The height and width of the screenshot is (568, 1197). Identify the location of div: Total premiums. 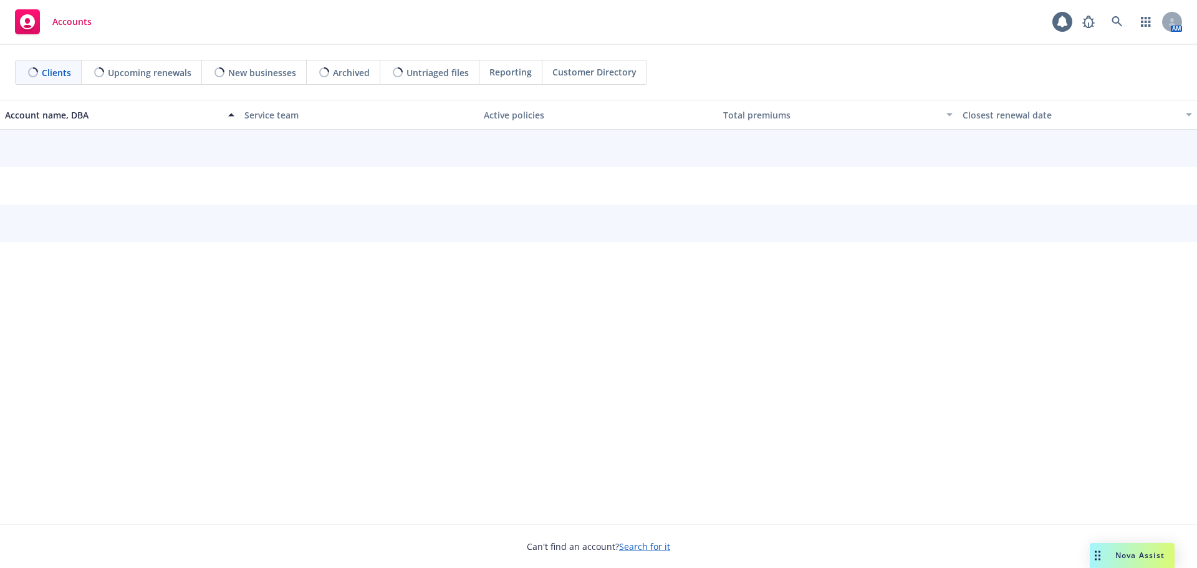
(831, 115).